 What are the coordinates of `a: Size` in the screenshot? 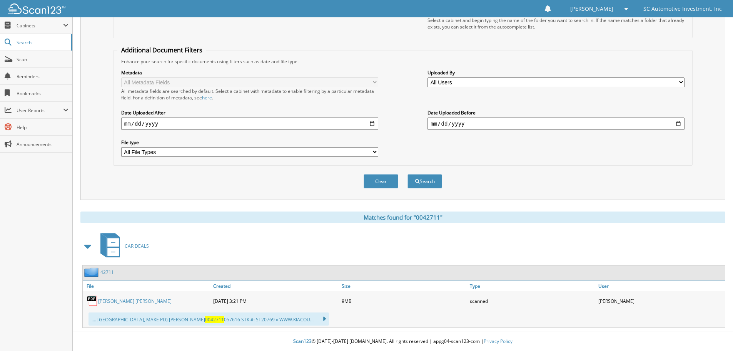 It's located at (404, 286).